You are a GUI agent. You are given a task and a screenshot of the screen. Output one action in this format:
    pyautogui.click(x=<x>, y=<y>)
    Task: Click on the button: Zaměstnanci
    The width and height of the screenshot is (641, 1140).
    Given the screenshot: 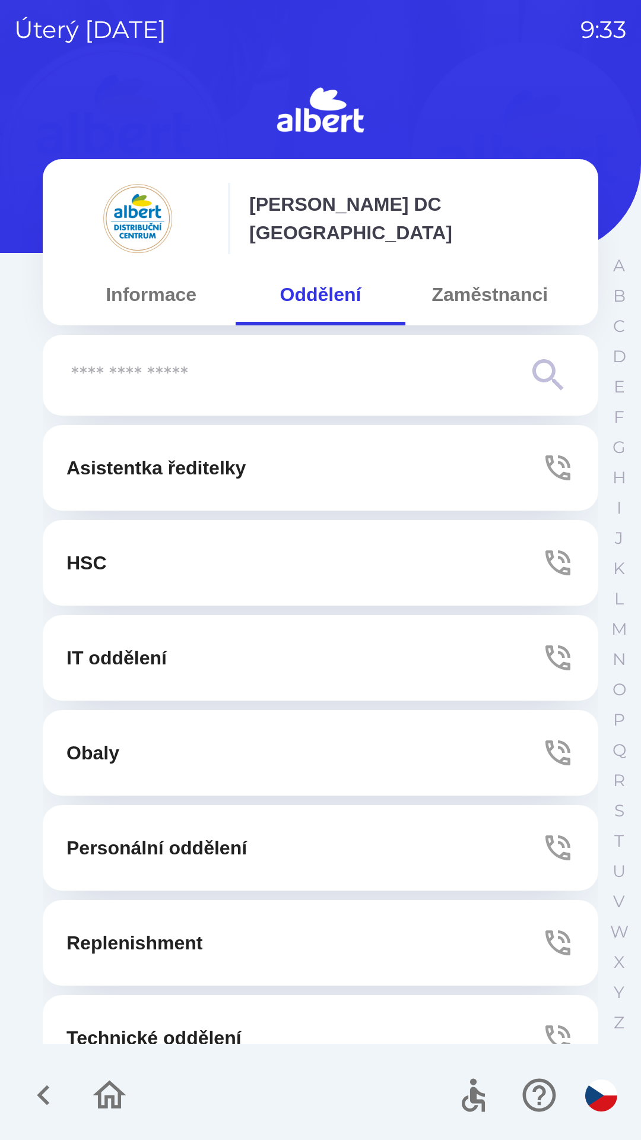 What is the action you would take?
    pyautogui.click(x=490, y=294)
    